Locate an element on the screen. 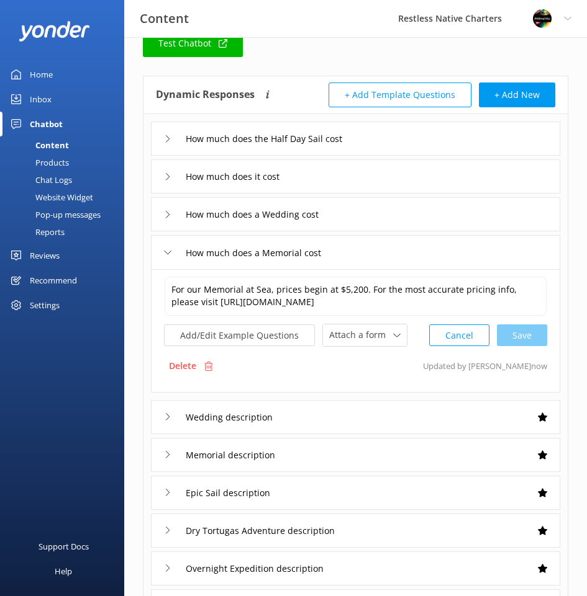 Image resolution: width=587 pixels, height=596 pixels. button: + Add New is located at coordinates (516, 95).